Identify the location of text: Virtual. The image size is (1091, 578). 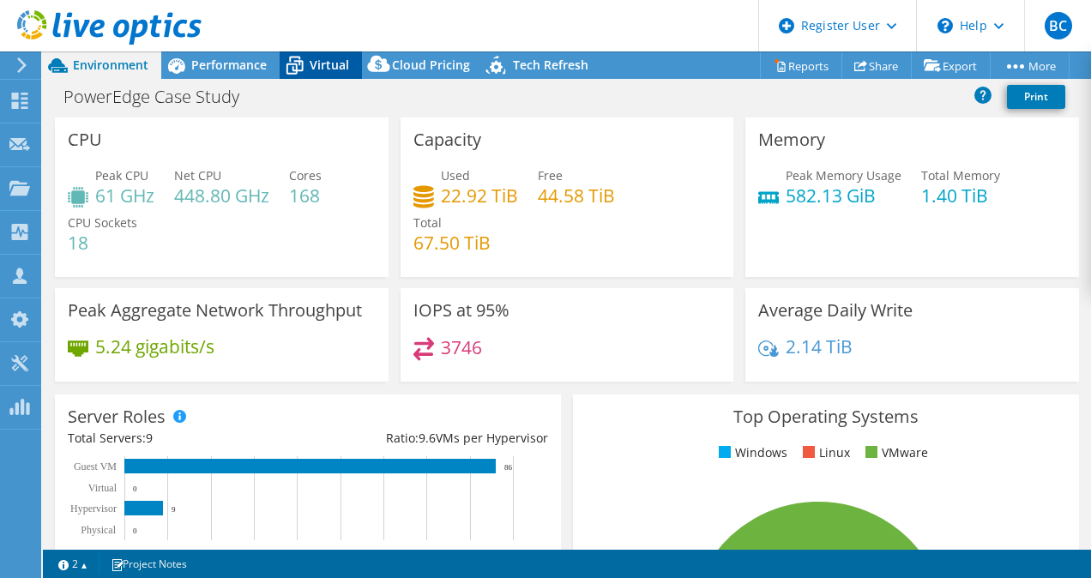
(103, 488).